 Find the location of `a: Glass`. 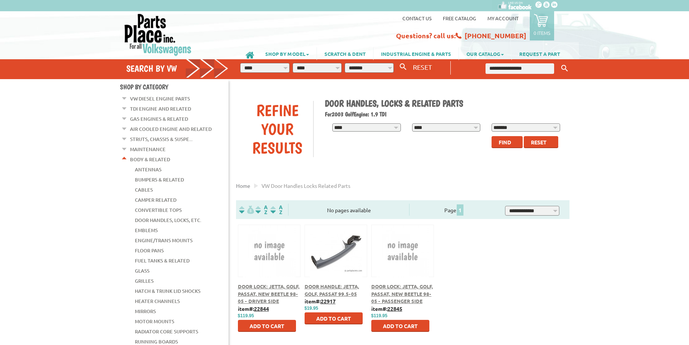

a: Glass is located at coordinates (142, 270).